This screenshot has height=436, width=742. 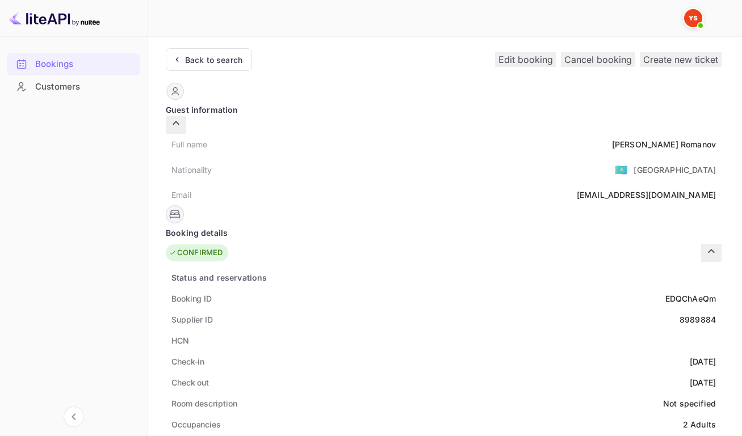 What do you see at coordinates (693, 18) in the screenshot?
I see `img: Yandex Support` at bounding box center [693, 18].